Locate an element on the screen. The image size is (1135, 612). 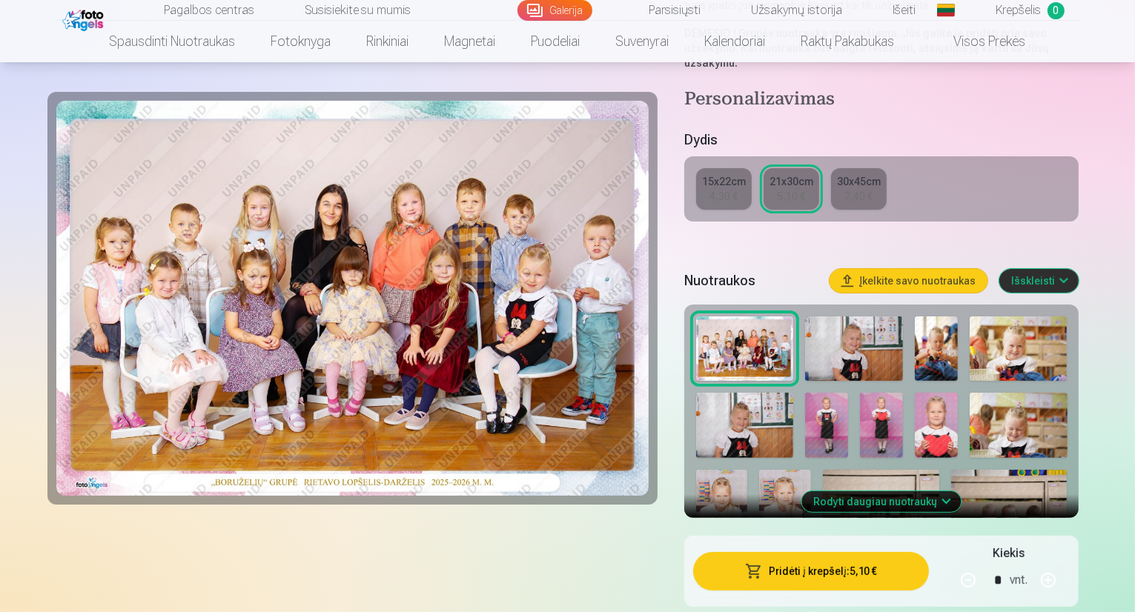
a: Fotoknyga is located at coordinates (301, 42).